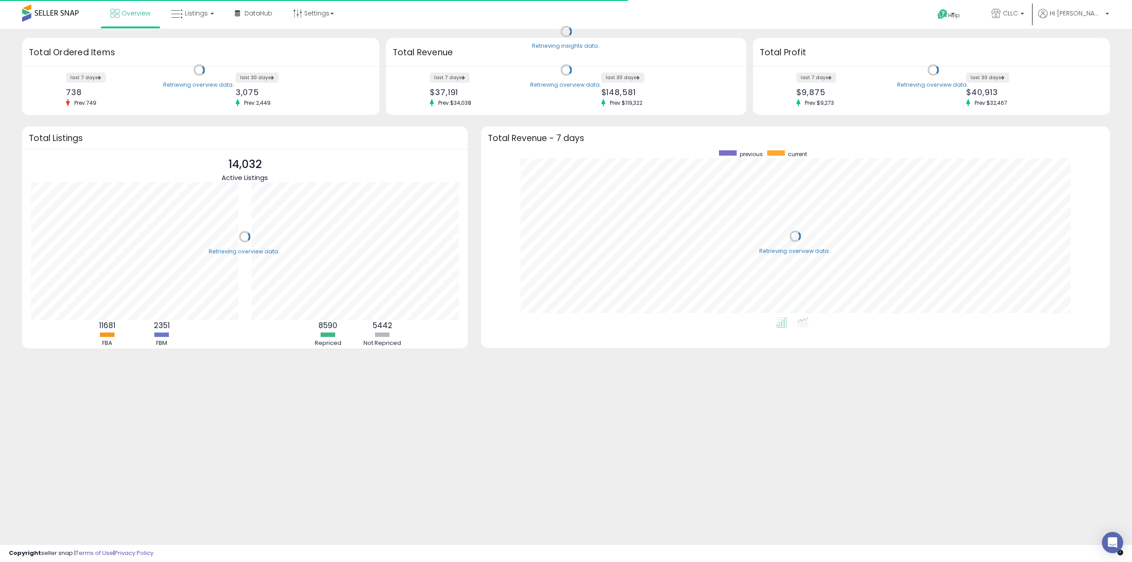  Describe the element at coordinates (954, 15) in the screenshot. I see `a: Help` at that location.